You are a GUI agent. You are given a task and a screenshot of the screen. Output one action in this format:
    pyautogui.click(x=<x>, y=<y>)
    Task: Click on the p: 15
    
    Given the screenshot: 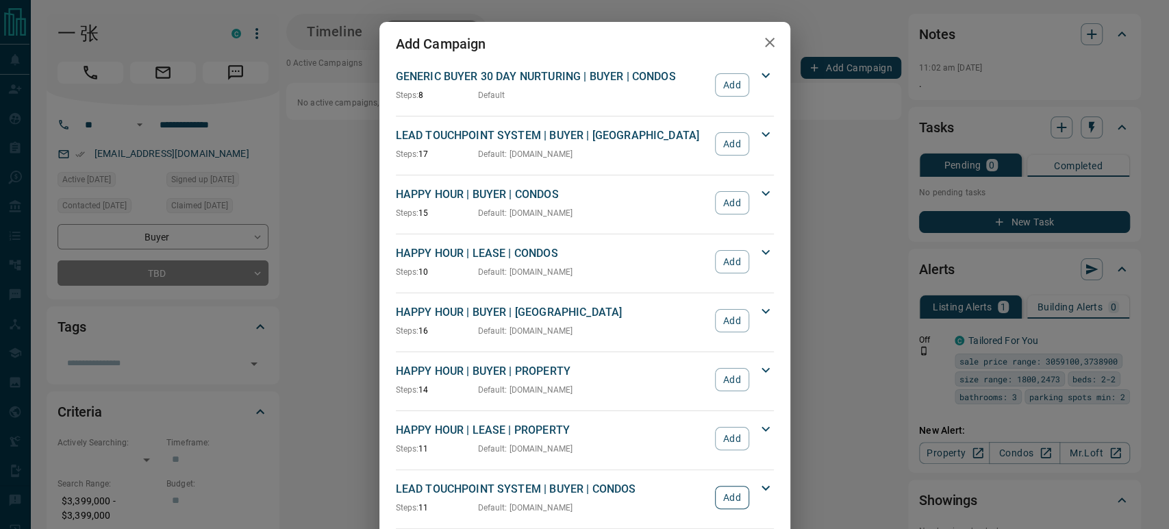 What is the action you would take?
    pyautogui.click(x=437, y=213)
    